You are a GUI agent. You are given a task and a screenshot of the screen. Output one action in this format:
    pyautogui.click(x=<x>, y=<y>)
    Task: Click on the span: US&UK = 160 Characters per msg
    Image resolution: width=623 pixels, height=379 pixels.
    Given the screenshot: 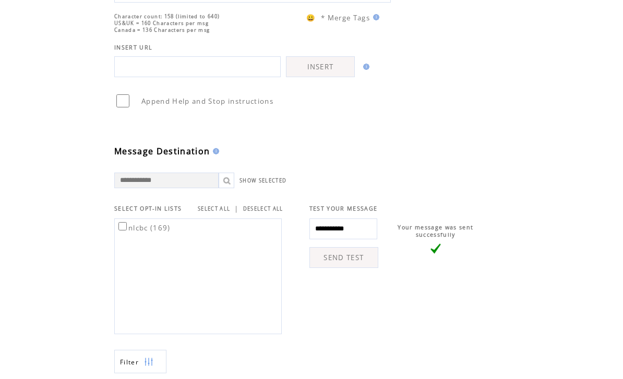 What is the action you would take?
    pyautogui.click(x=161, y=23)
    